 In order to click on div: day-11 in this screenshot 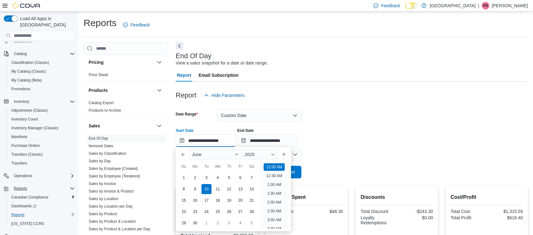, I will do `click(218, 189)`.